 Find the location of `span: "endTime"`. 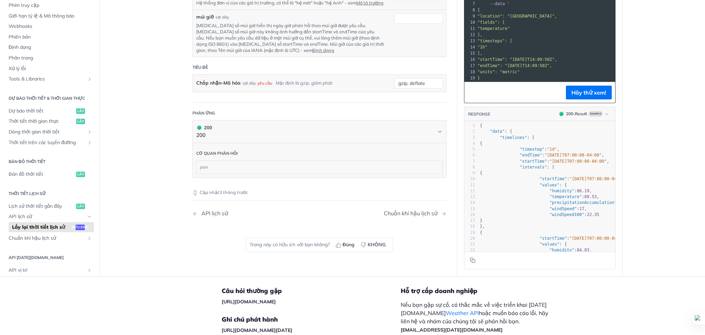

span: "endTime" is located at coordinates (531, 155).